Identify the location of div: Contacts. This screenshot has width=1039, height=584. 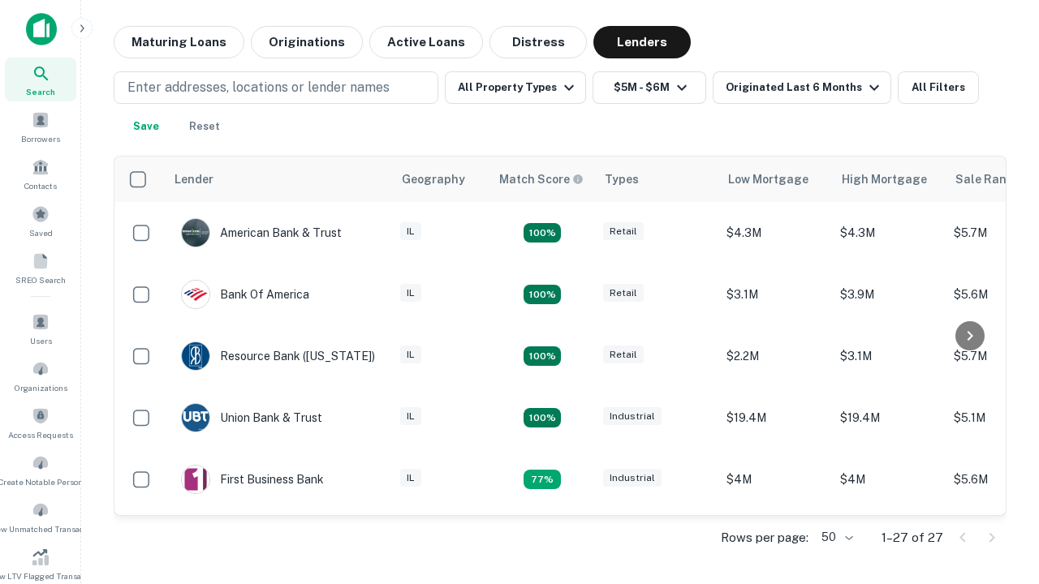
(41, 174).